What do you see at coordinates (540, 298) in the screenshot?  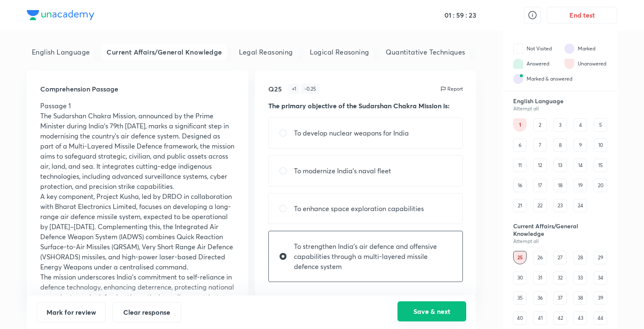 I see `div: 36` at bounding box center [540, 298].